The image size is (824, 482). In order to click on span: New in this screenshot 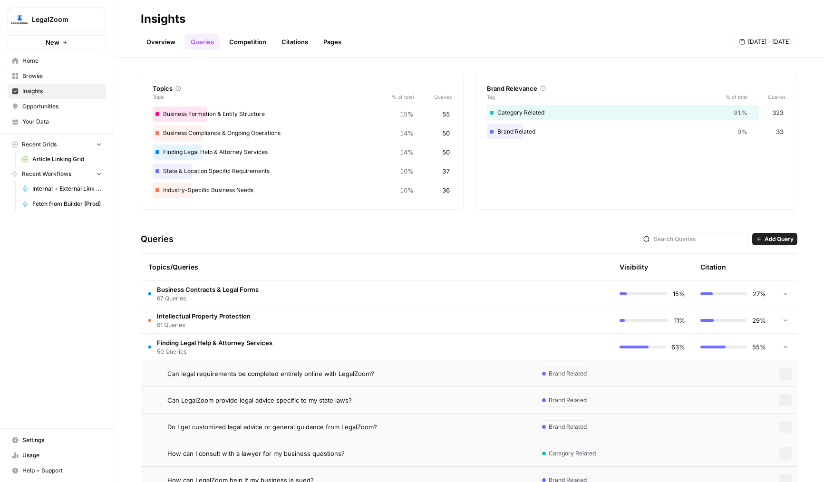, I will do `click(52, 42)`.